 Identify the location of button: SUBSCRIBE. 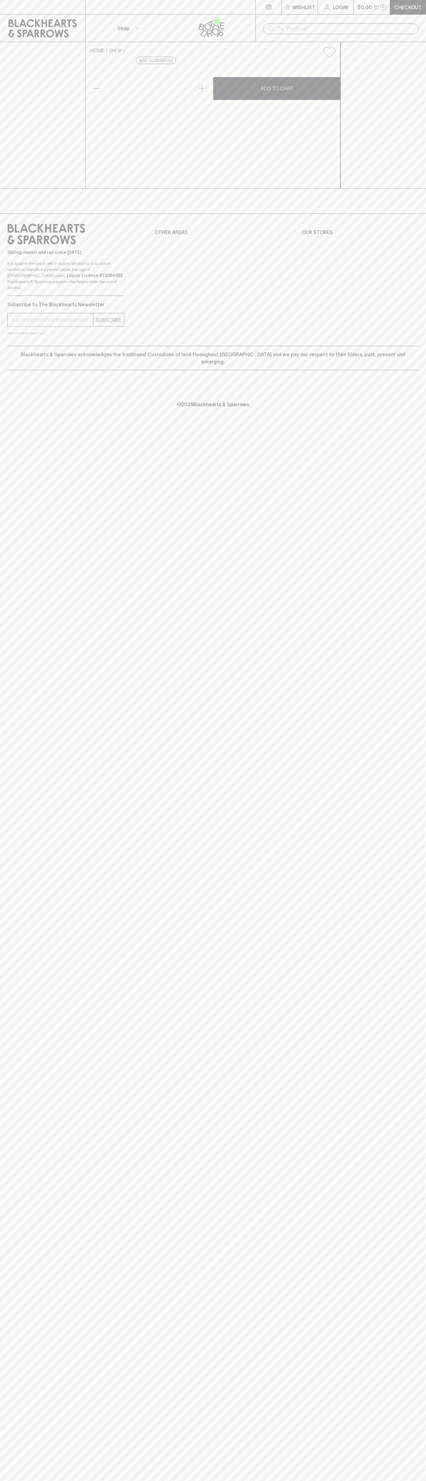
(109, 320).